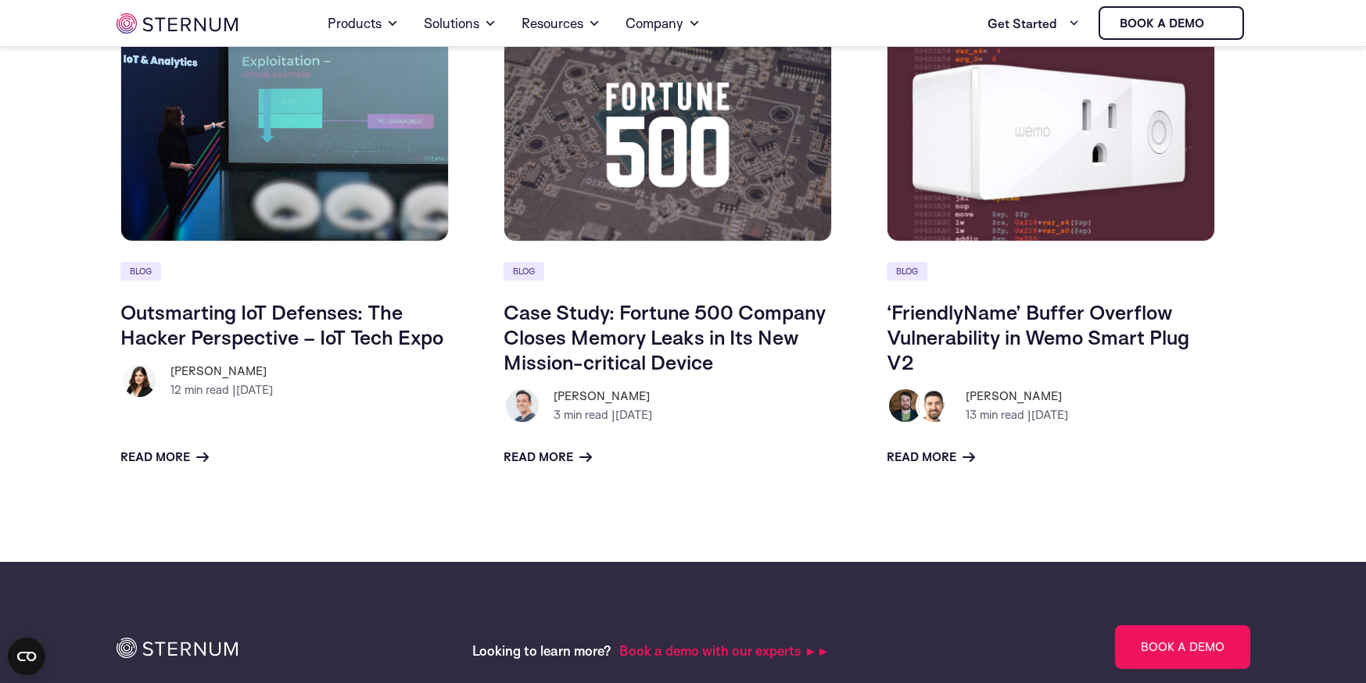  What do you see at coordinates (668, 135) in the screenshot?
I see `img: Case Study: Fortune 500 Company Closes Memory Leaks in Its New Mission-critical Device` at bounding box center [668, 135].